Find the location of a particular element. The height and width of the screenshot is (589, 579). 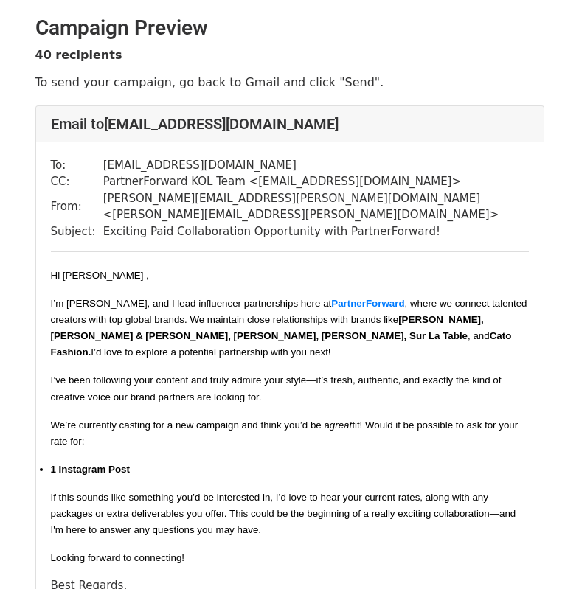

td: Exciting Paid Collaboration Opportunity with PartnerForward! is located at coordinates (315, 231).